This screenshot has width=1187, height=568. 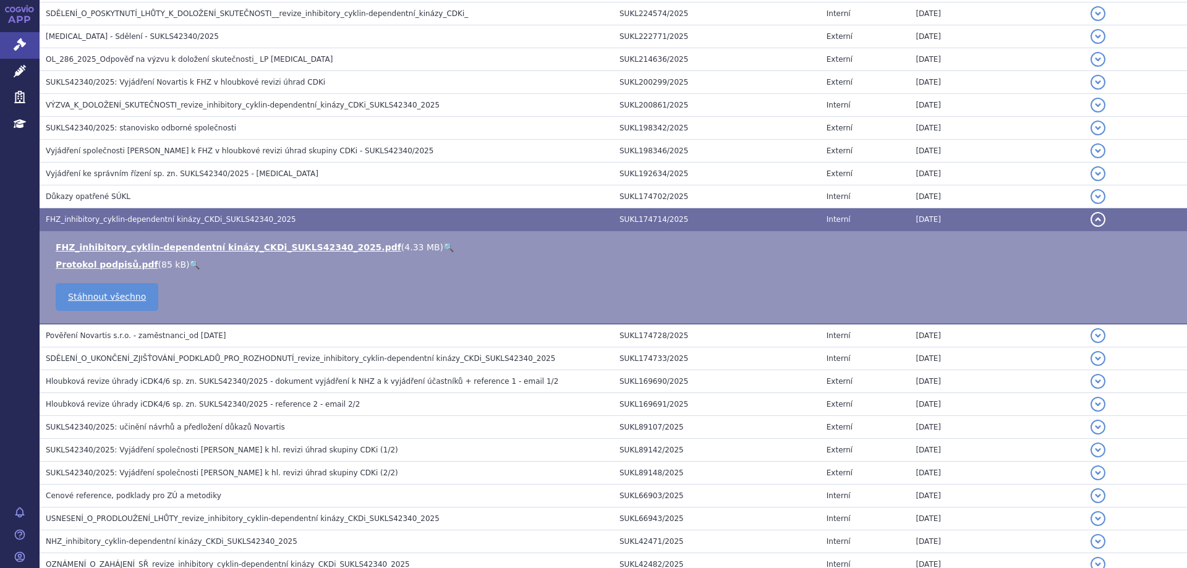 I want to click on td: SUKL89107/2025, so click(x=717, y=427).